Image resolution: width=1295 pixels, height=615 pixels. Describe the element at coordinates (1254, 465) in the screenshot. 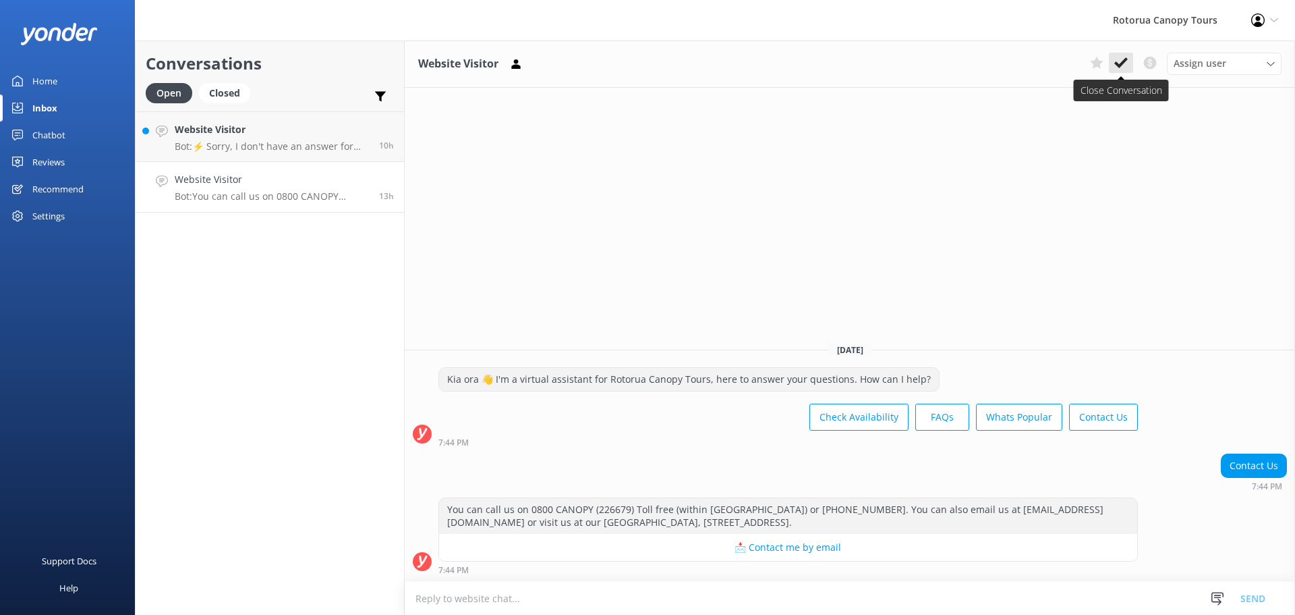

I see `div: Contact Us` at that location.